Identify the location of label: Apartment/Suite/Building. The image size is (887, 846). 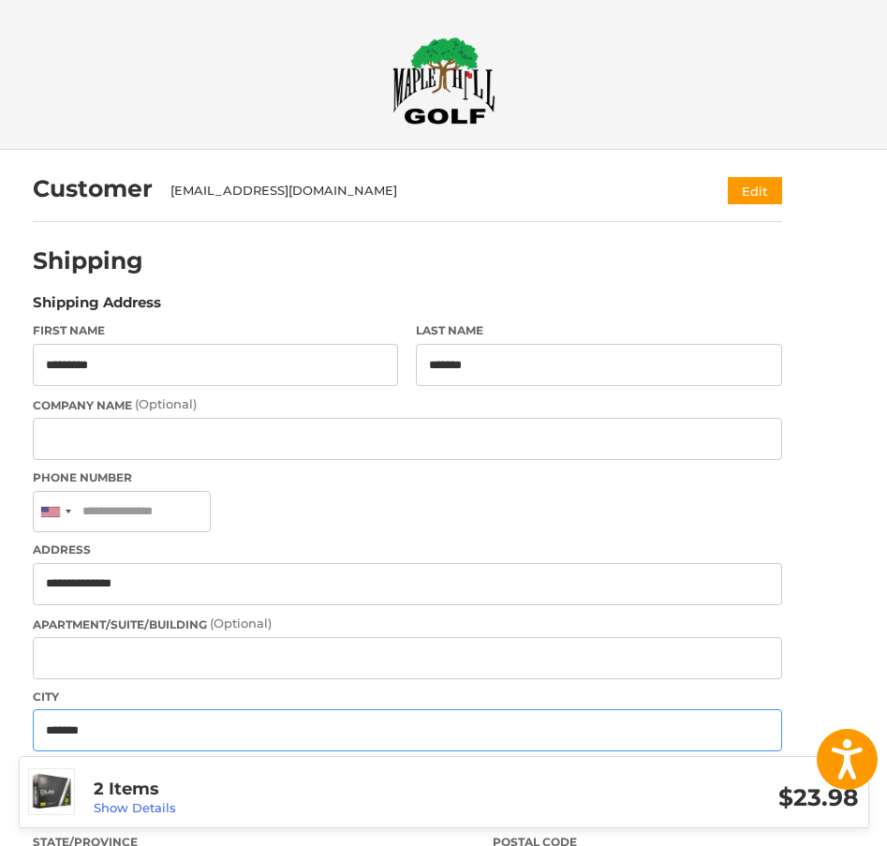
(407, 624).